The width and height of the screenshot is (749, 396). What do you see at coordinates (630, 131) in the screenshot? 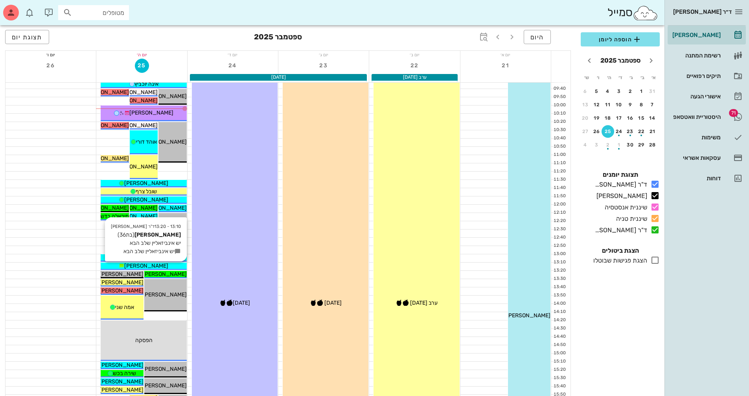
I see `button: 23` at bounding box center [630, 131].